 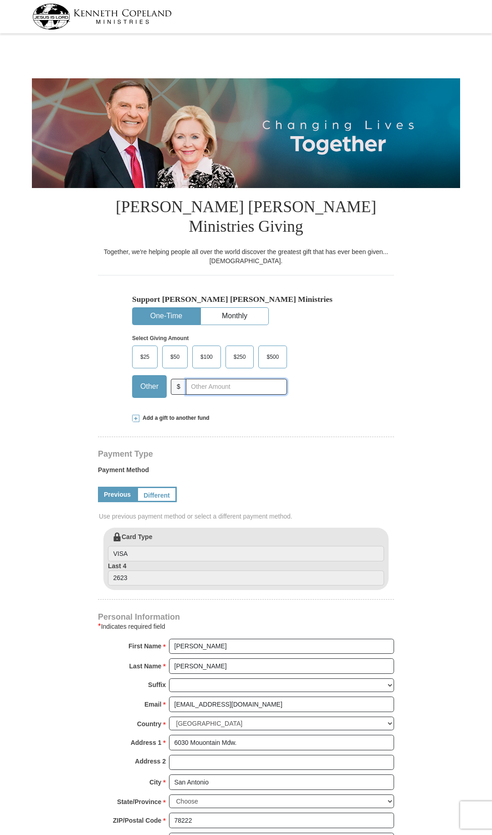 I want to click on strong: First Name, so click(x=145, y=646).